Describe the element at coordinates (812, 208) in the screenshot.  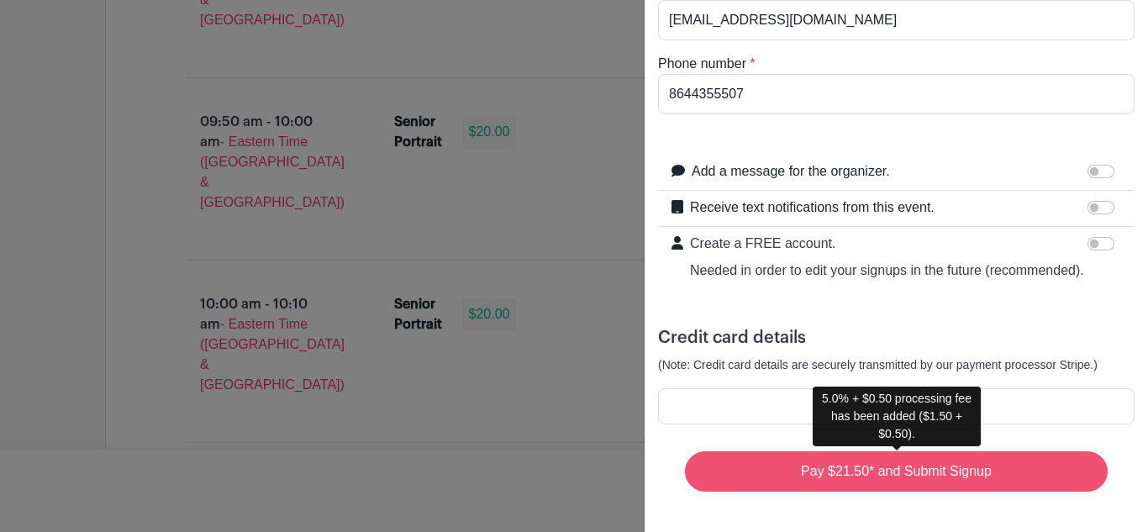
I see `label: Receive text notifications from this event.` at that location.